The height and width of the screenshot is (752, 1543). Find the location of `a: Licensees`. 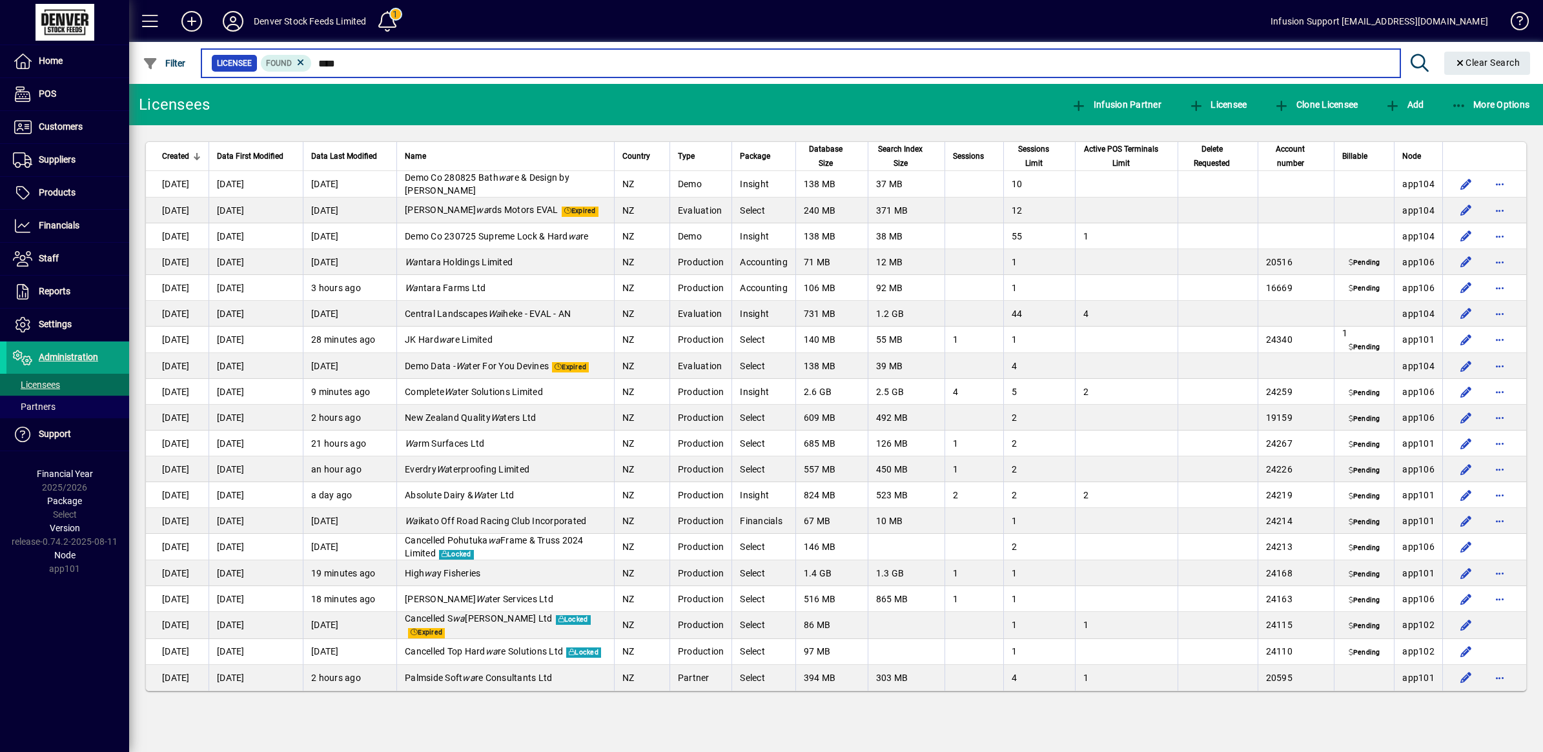

a: Licensees is located at coordinates (68, 385).